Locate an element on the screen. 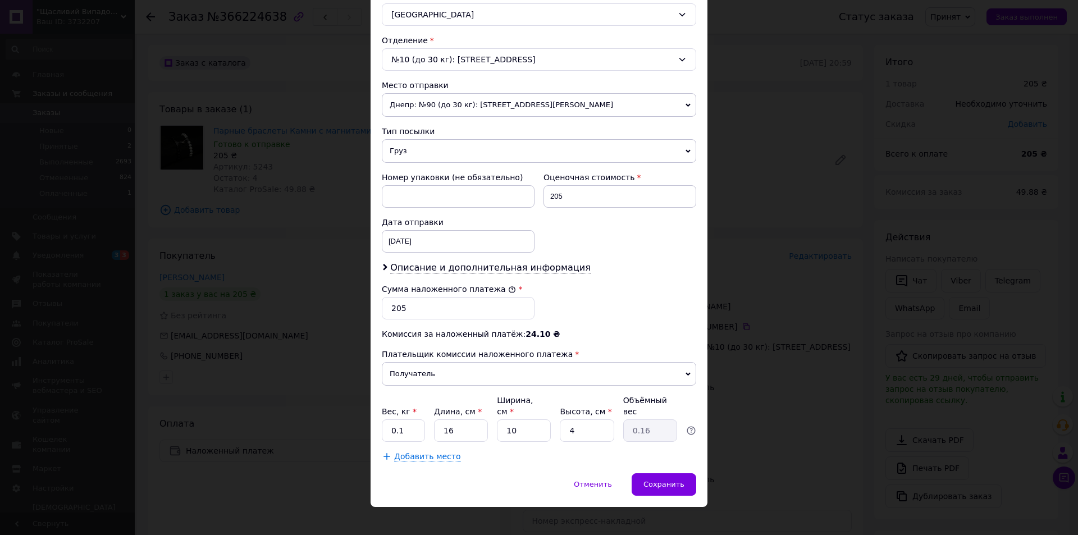  label: Длина, см is located at coordinates (458, 412).